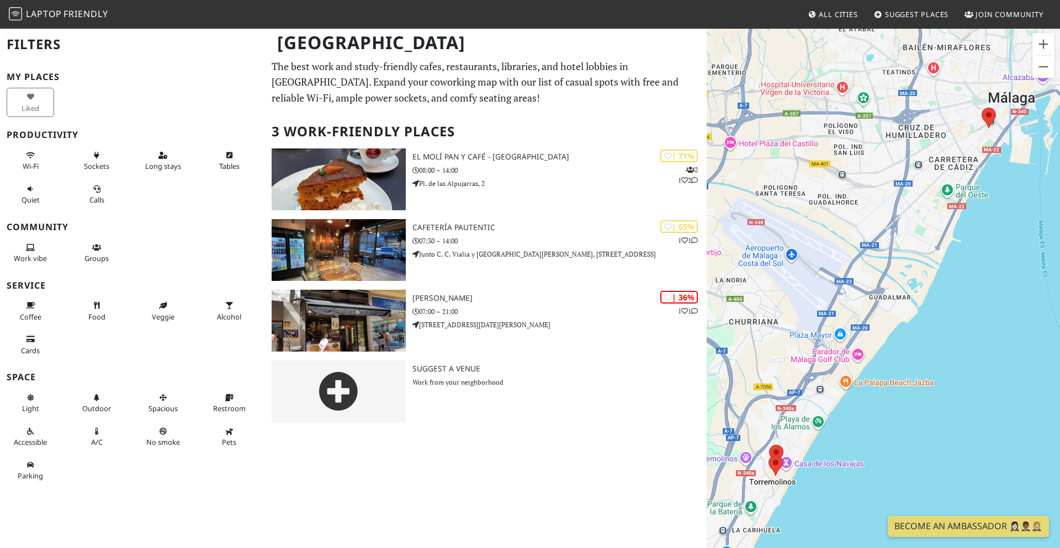 The width and height of the screenshot is (1060, 548). Describe the element at coordinates (559, 170) in the screenshot. I see `p: 08:00 – 14:00` at that location.